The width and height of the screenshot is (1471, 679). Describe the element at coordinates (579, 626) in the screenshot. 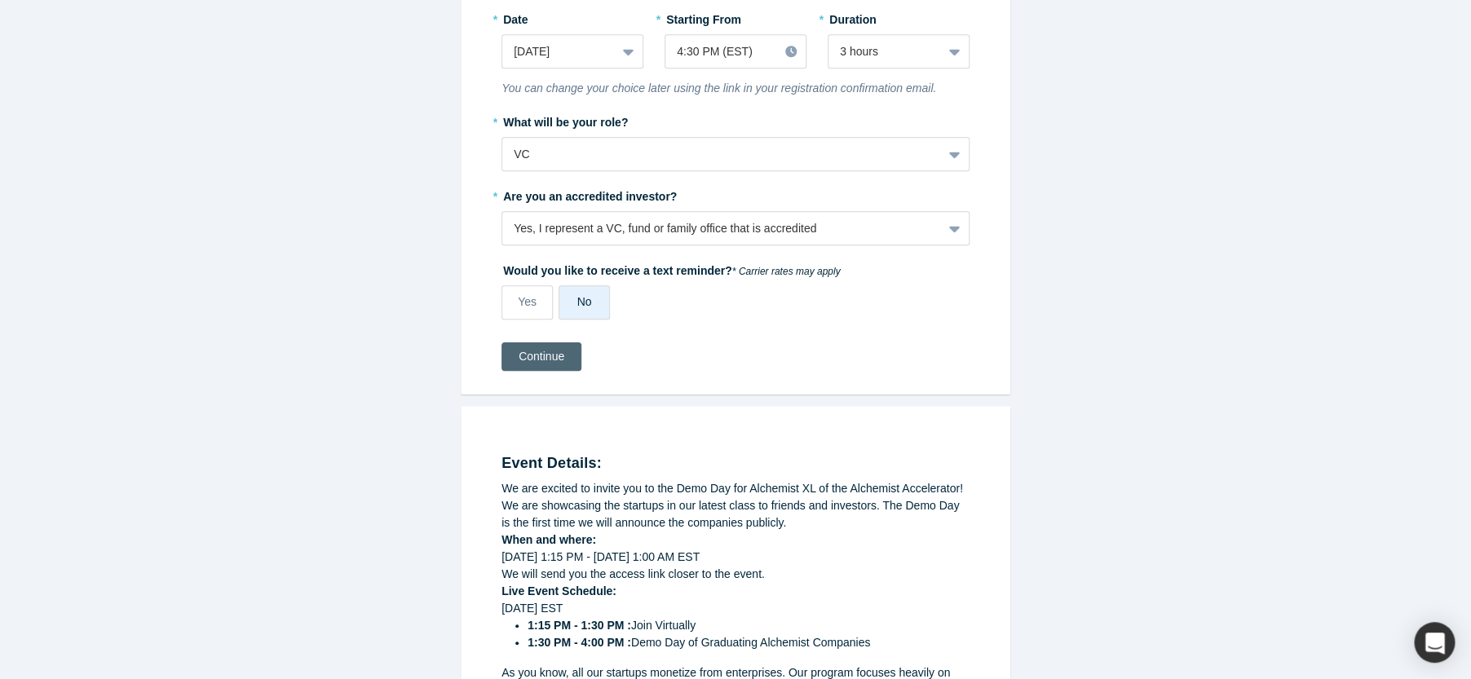

I see `strong: 1:15 PM - 1:30 PM :` at that location.